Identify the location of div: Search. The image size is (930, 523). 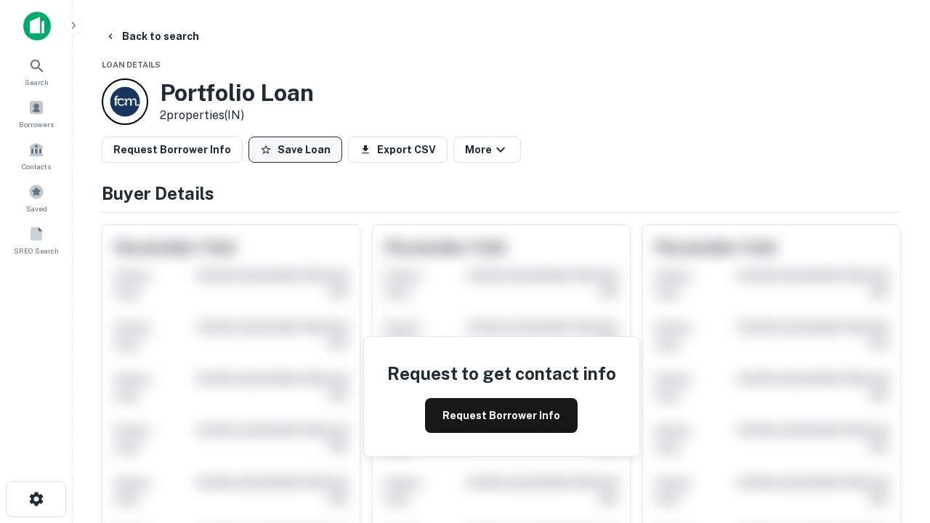
(36, 71).